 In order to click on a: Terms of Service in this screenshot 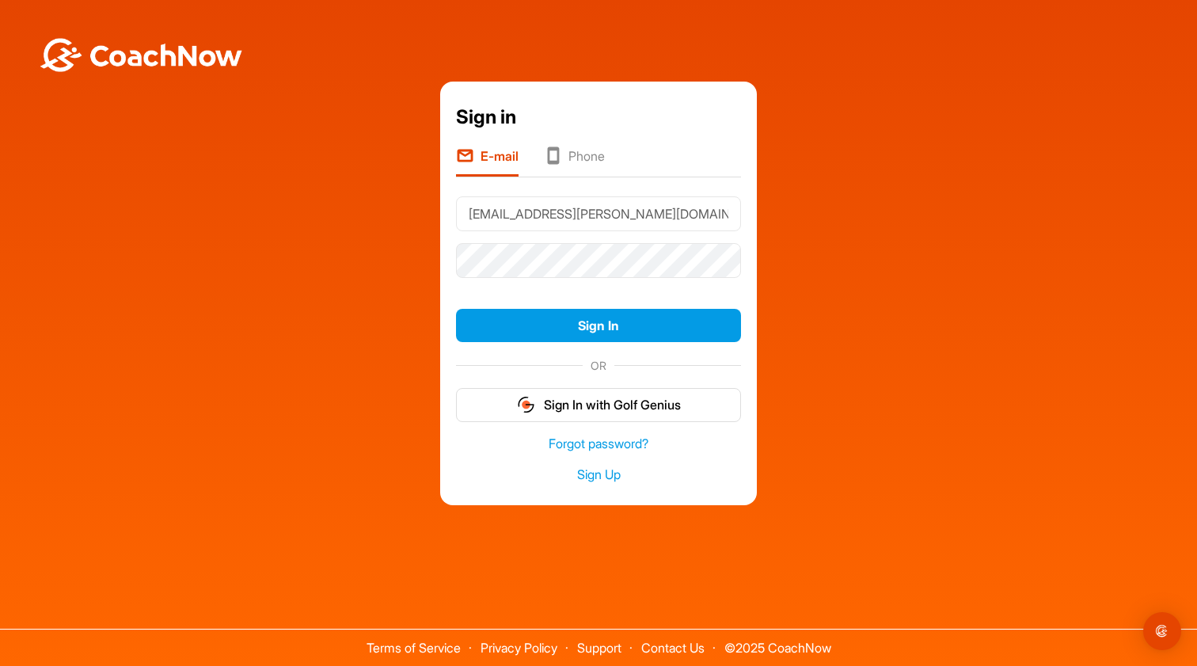, I will do `click(413, 648)`.